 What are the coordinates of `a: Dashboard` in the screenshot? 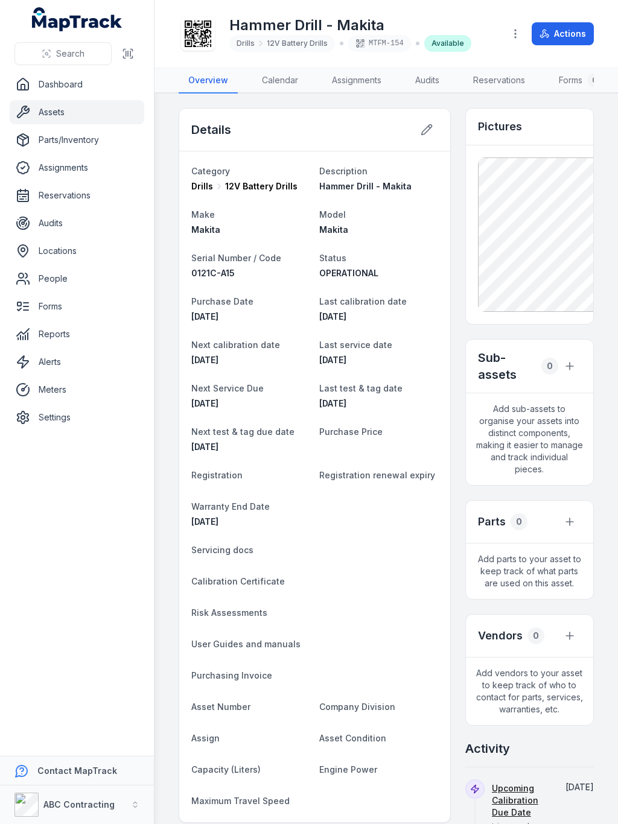 It's located at (77, 84).